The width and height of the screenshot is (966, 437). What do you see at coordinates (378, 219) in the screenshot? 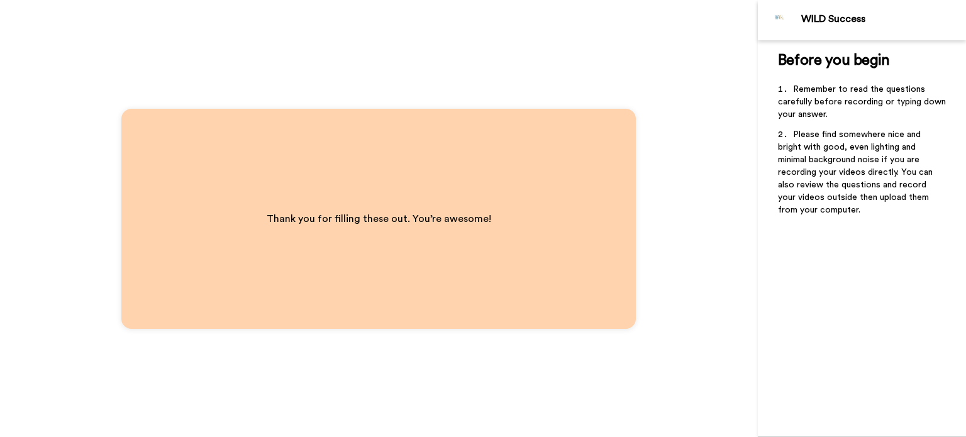
I see `span: Thank you for filling these out. You’re awesome!` at bounding box center [378, 219].